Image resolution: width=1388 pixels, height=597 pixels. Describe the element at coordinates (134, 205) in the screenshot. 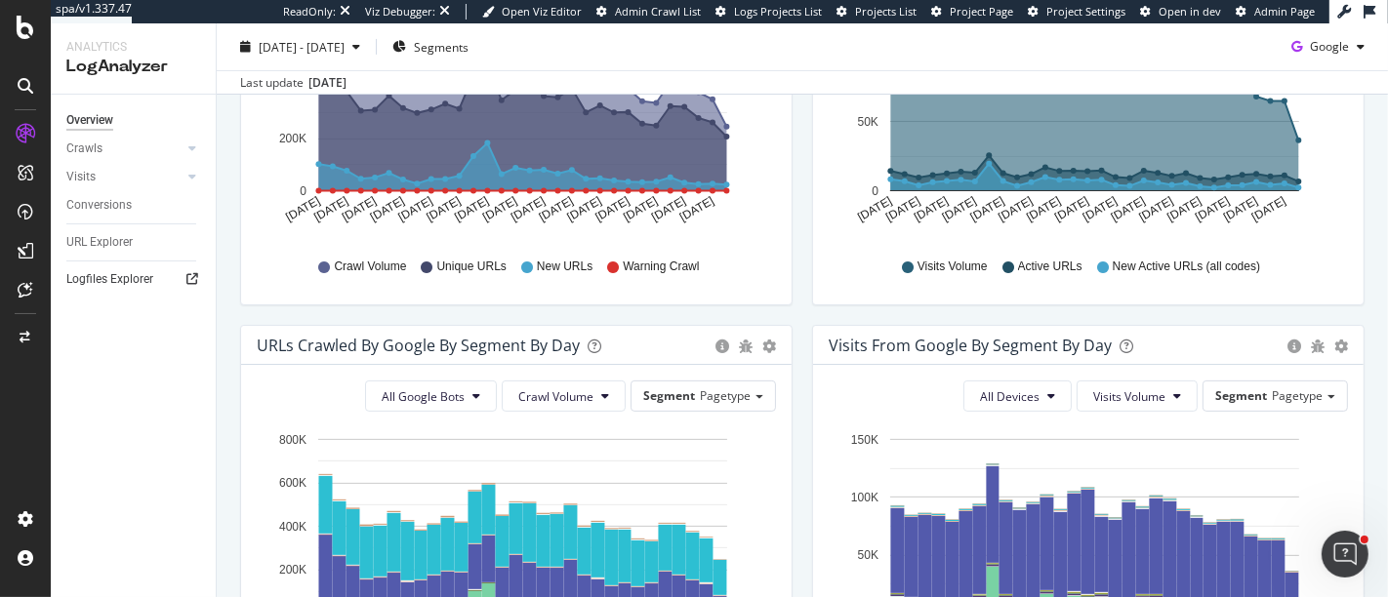

I see `a: Conversions` at that location.